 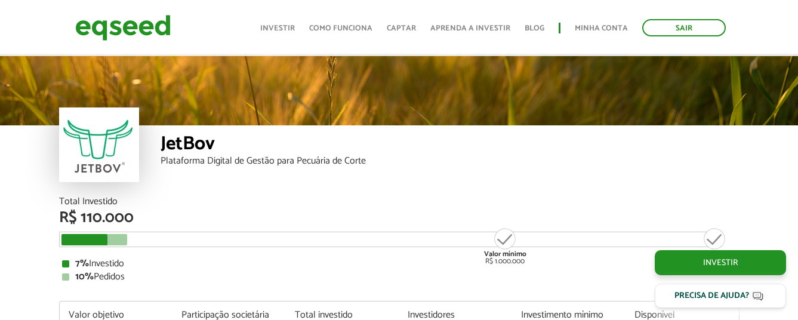 I want to click on div: Disponível, so click(x=682, y=315).